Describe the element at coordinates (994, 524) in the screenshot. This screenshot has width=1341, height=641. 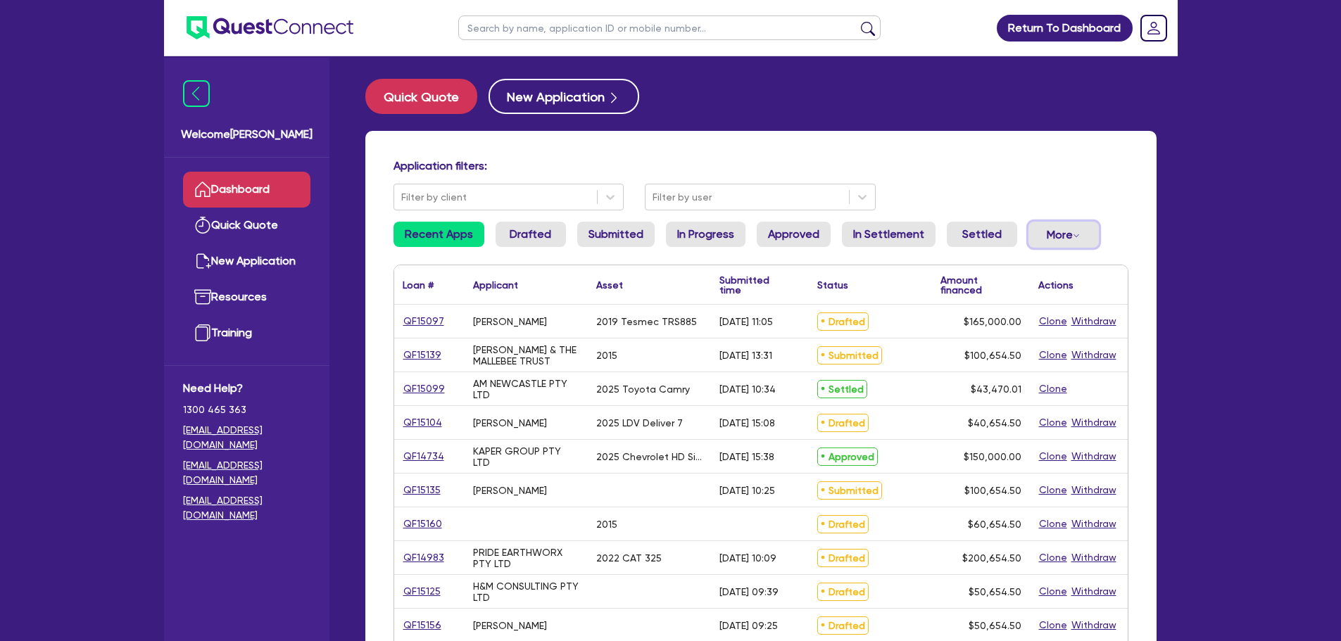
I see `span: $60,654.50` at that location.